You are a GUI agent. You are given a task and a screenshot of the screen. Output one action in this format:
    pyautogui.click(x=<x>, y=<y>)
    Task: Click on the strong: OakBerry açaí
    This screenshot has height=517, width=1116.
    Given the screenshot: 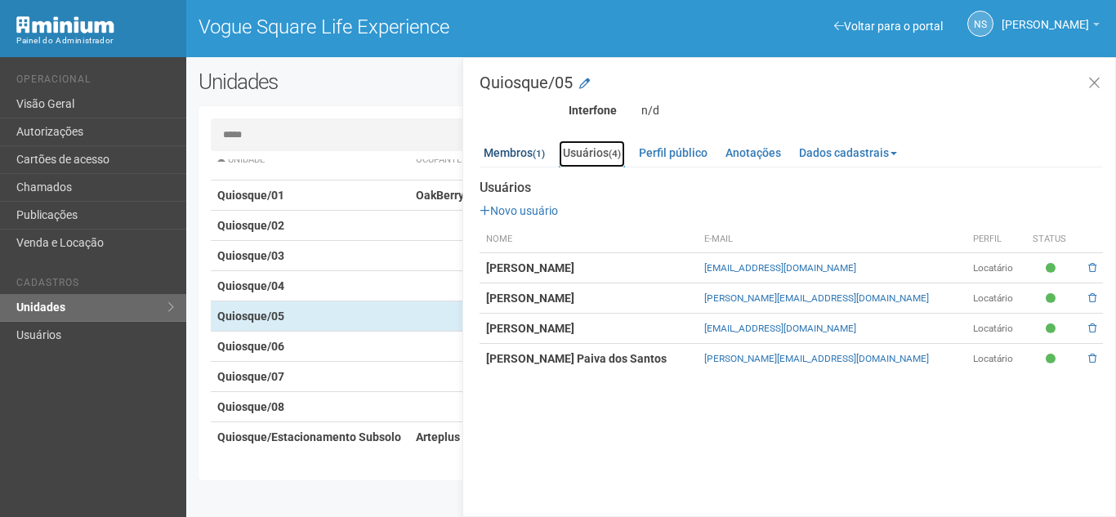 What is the action you would take?
    pyautogui.click(x=452, y=195)
    